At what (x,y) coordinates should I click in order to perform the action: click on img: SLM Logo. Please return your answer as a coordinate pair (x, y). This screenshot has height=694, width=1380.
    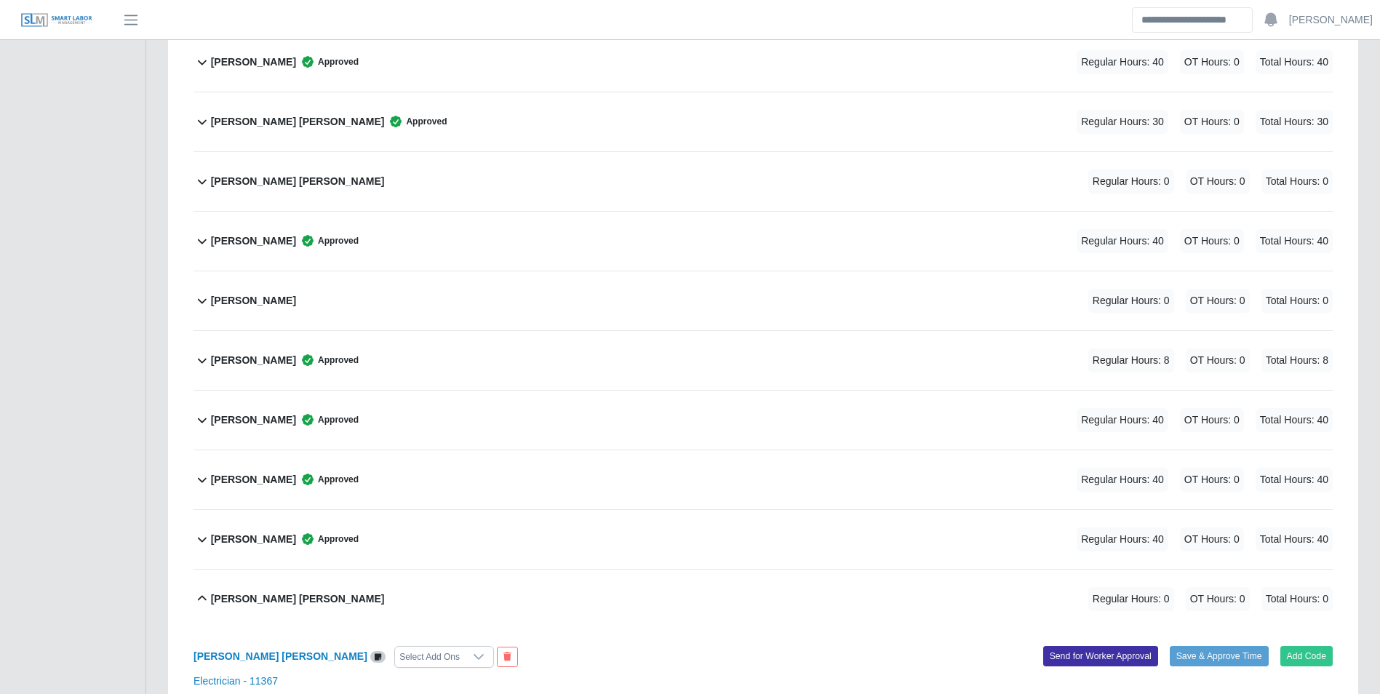
    Looking at the image, I should click on (57, 20).